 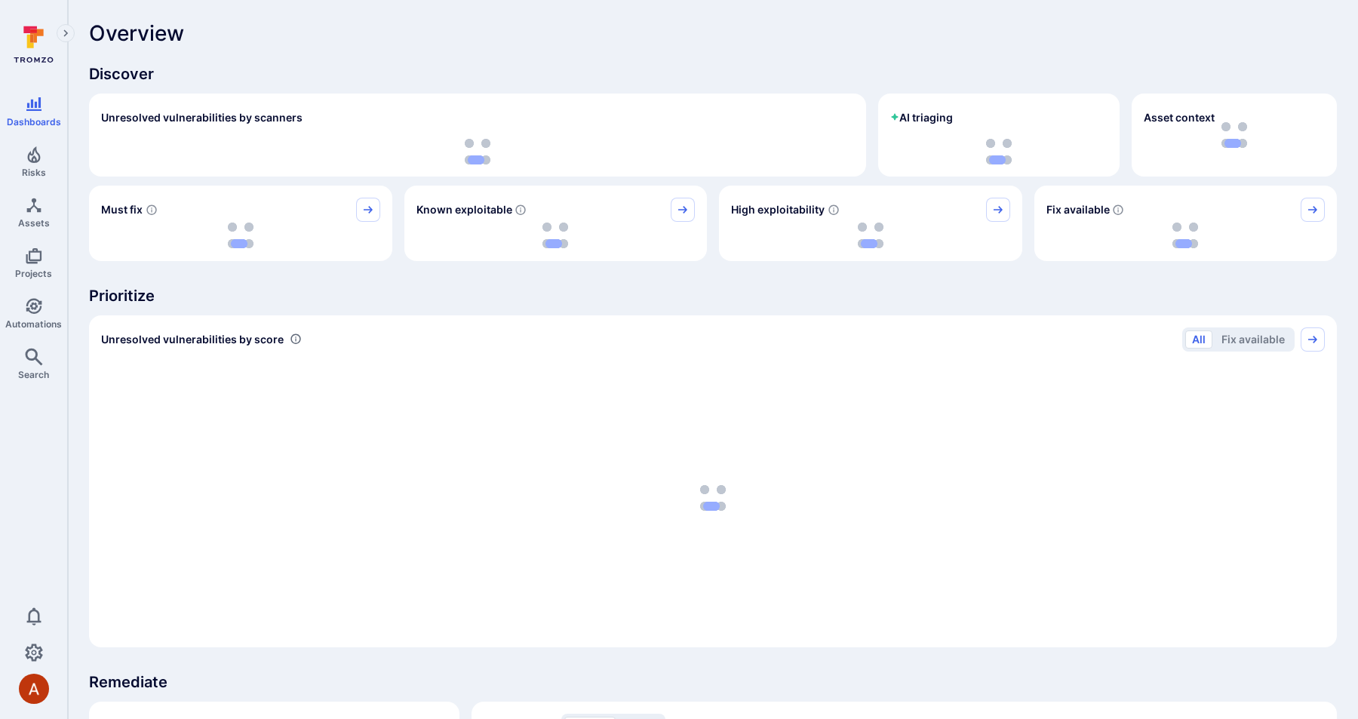 I want to click on svg: Confirmed exploitable by KEV, so click(x=521, y=210).